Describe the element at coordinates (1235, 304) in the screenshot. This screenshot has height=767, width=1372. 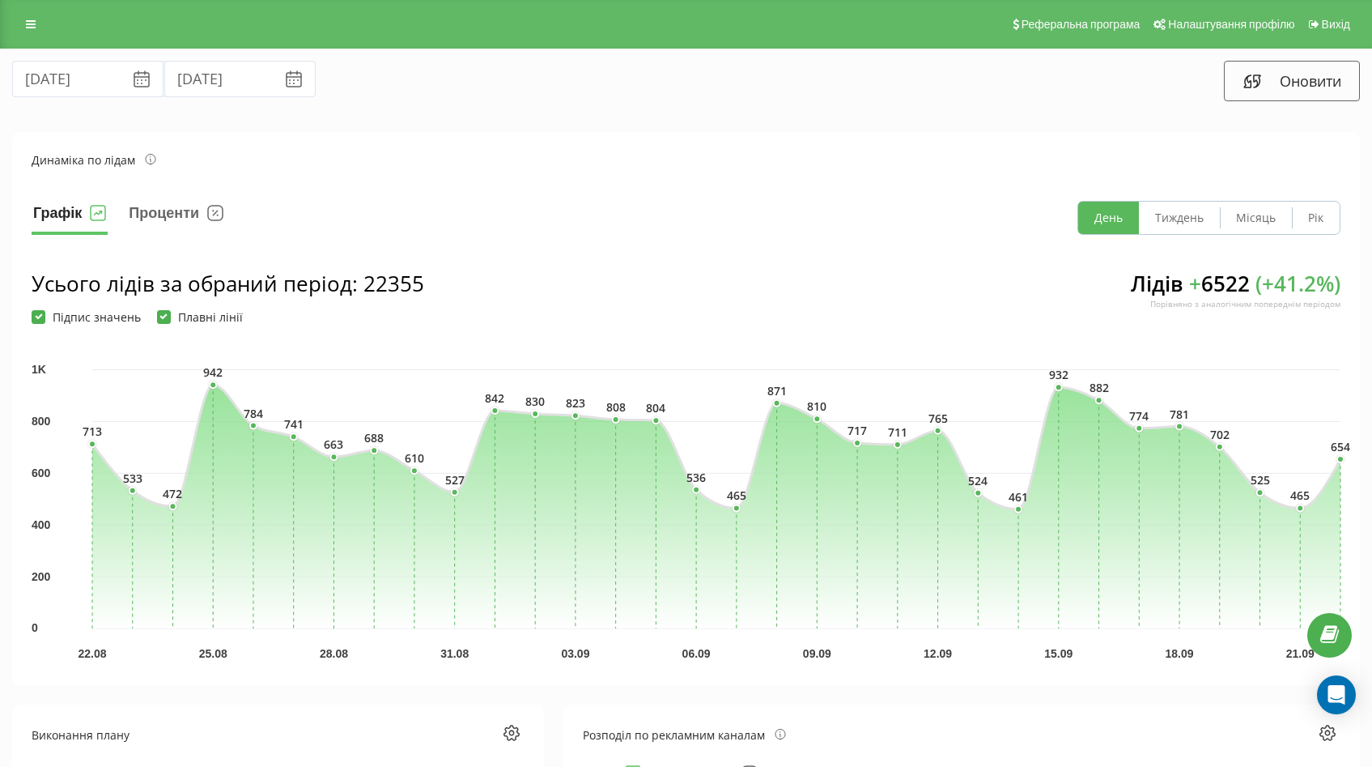
I see `div: Порівняно з аналогічним попереднім періодом` at that location.